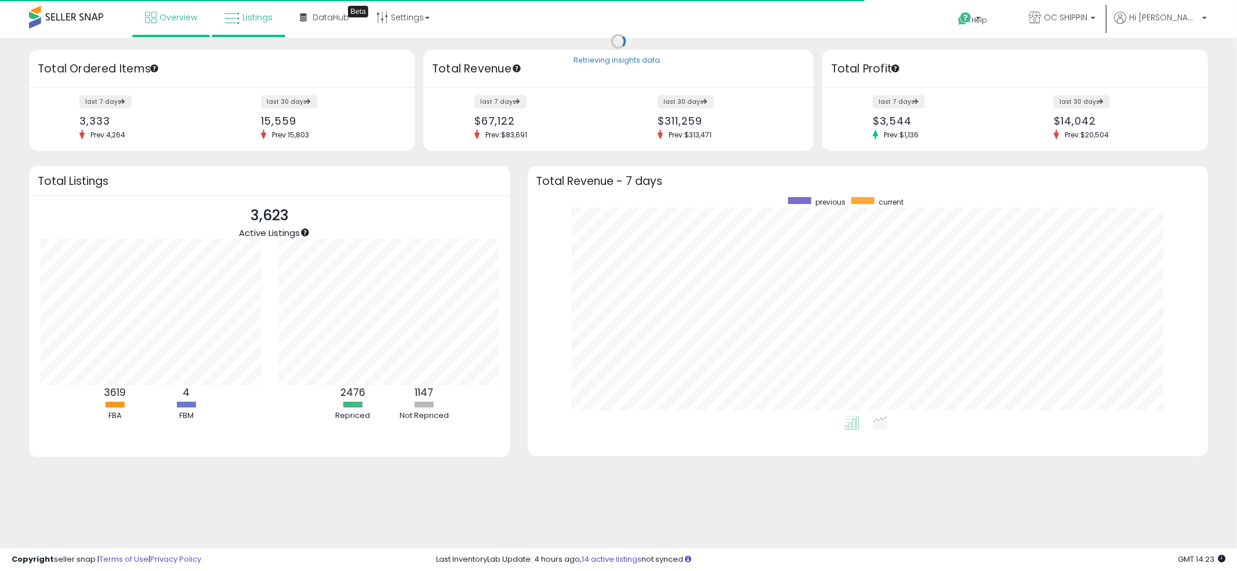  I want to click on h3: Total Revenue, so click(618, 69).